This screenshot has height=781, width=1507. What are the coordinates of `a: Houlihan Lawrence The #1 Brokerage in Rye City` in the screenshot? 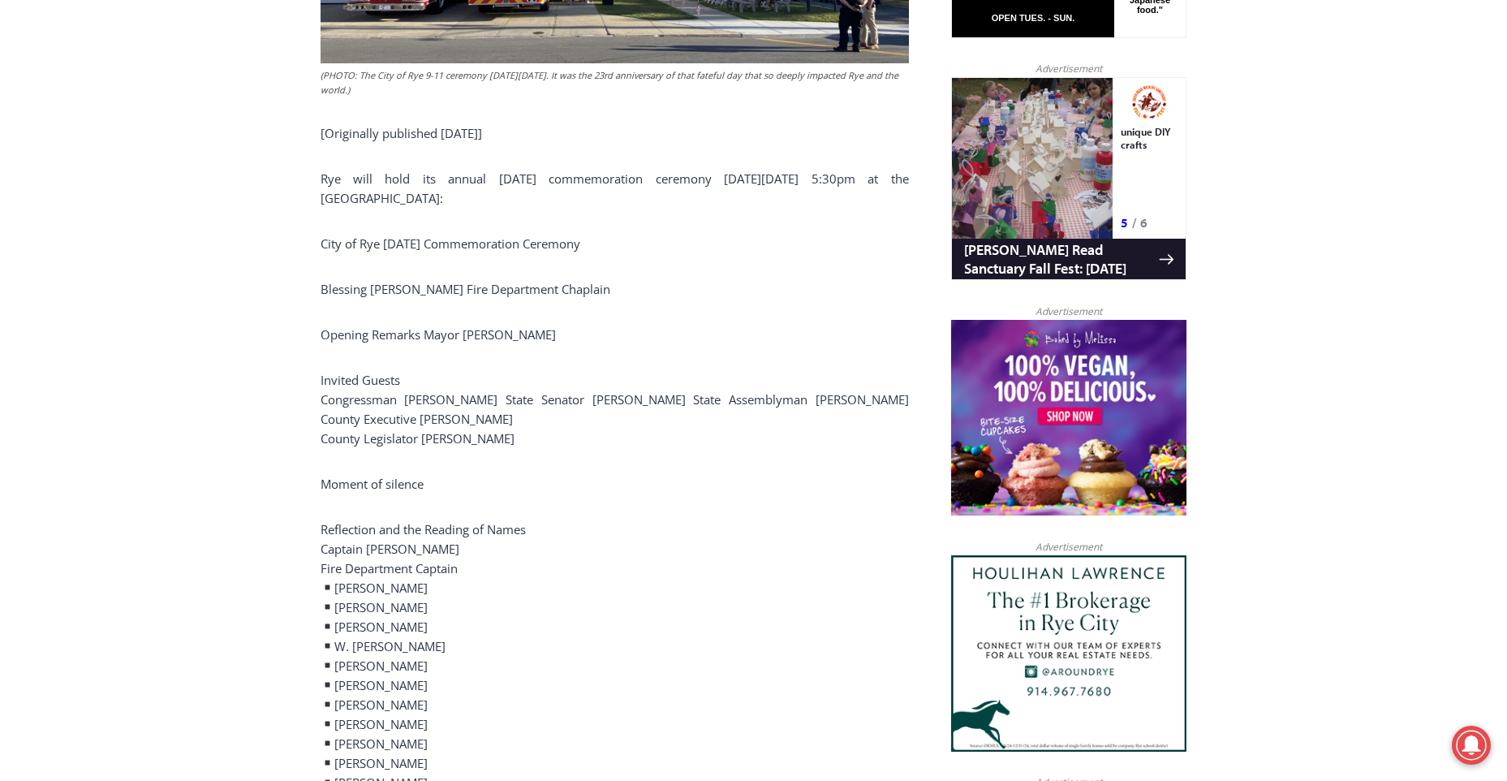 It's located at (1069, 653).